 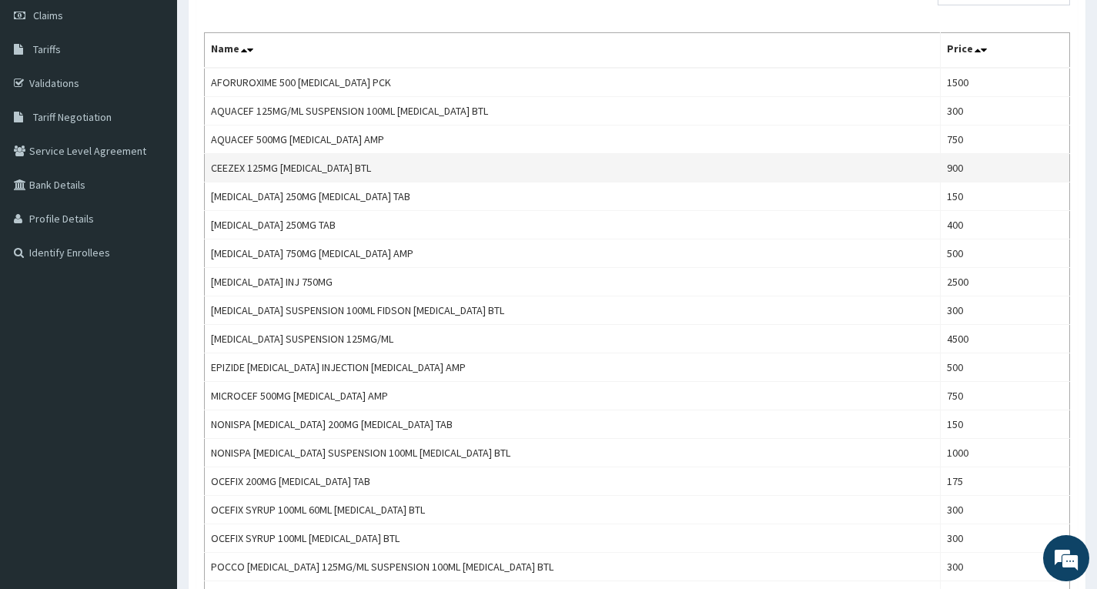 What do you see at coordinates (1005, 82) in the screenshot?
I see `td: 1500` at bounding box center [1005, 82].